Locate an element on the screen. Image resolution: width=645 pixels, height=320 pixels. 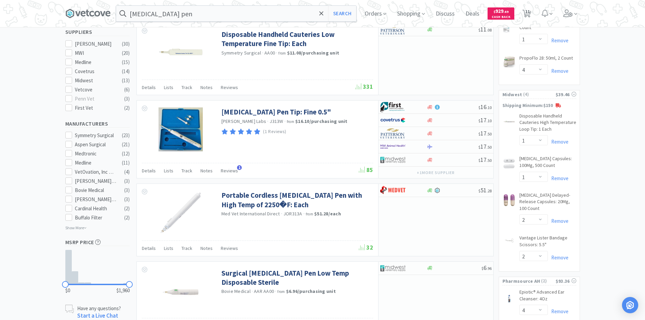
span: 6 is located at coordinates (486, 267).